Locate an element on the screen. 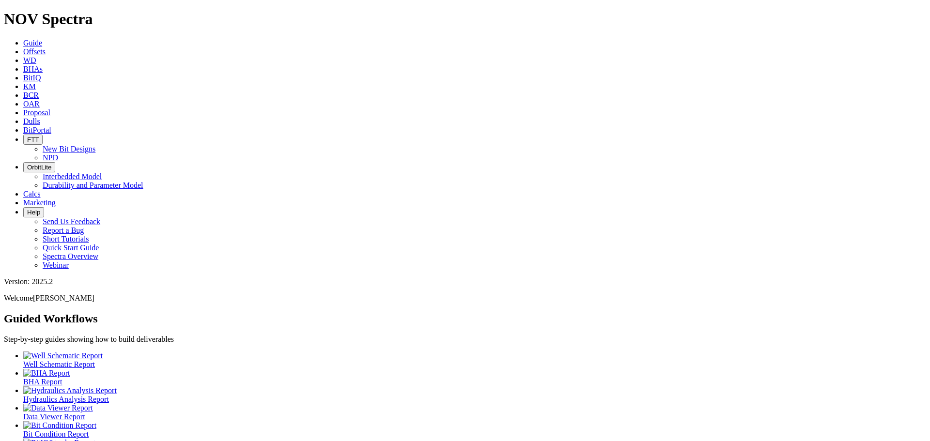 The image size is (930, 441). p: Welcome is located at coordinates (465, 298).